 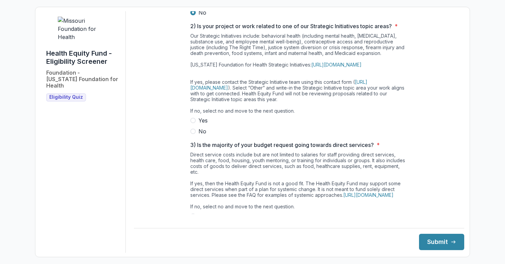 I want to click on p: 2) Is your project or work related to one of our Strategic Initiatives topic areas?, so click(x=291, y=26).